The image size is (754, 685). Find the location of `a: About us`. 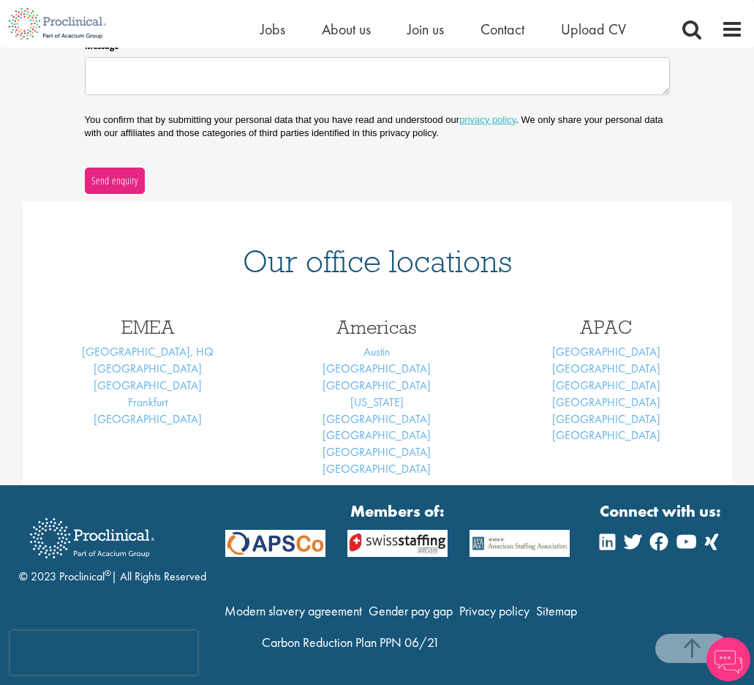

a: About us is located at coordinates (346, 29).